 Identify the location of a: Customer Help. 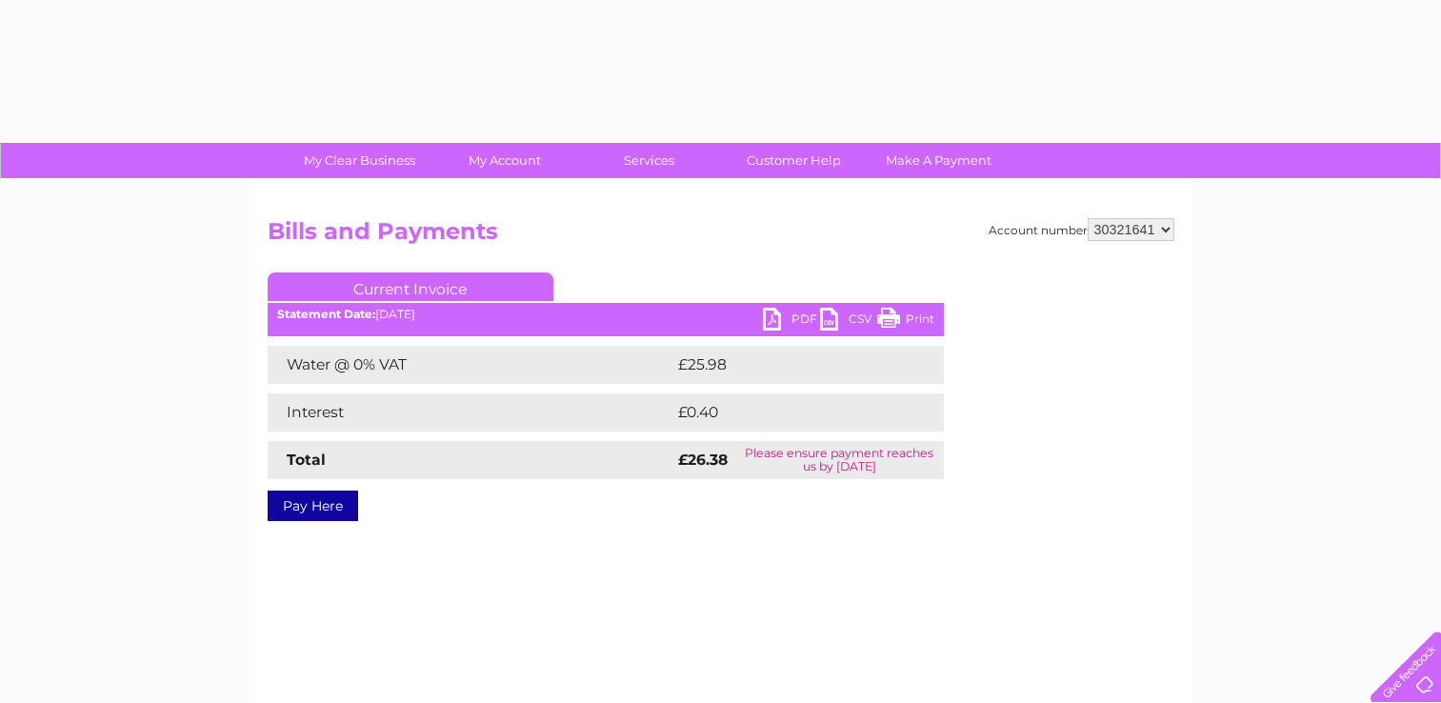
(793, 160).